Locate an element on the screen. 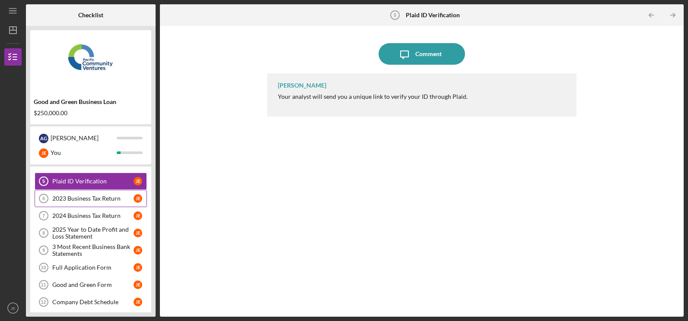  tspan: 9 is located at coordinates (44, 251).